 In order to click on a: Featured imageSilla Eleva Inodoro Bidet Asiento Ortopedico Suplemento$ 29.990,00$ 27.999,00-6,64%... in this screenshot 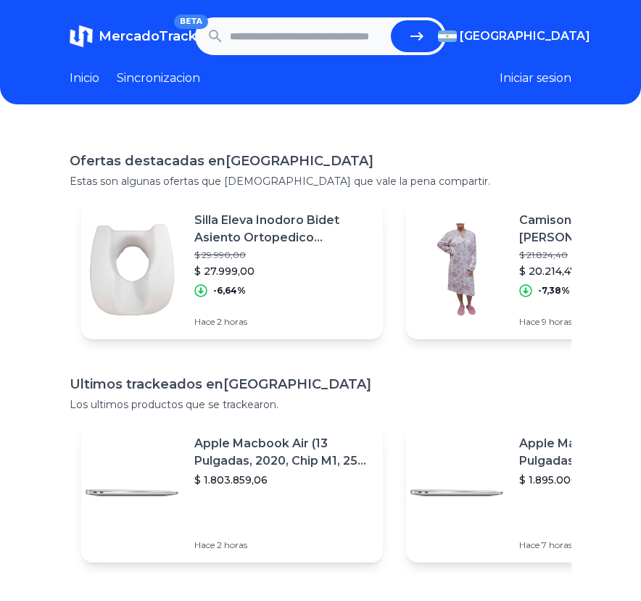, I will do `click(232, 270)`.